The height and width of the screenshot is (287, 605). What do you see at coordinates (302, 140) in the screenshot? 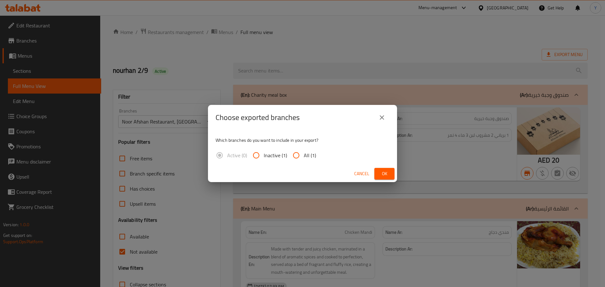
I see `p: Which branches do you want to include in your export?` at bounding box center [302, 140].